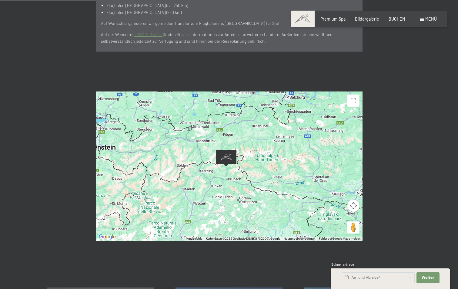 This screenshot has width=458, height=289. Describe the element at coordinates (397, 19) in the screenshot. I see `span: BUCHEN` at that location.